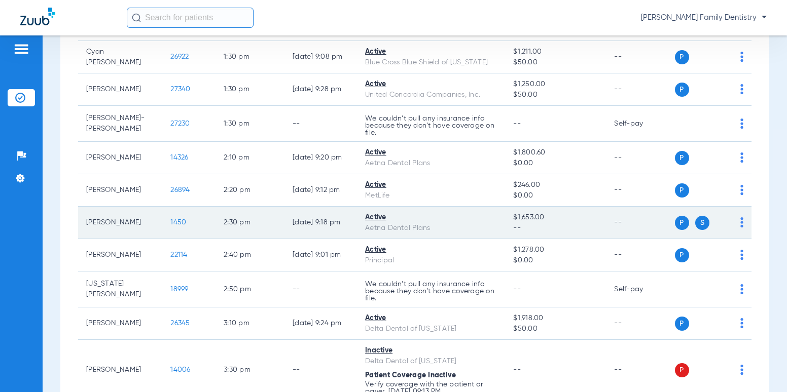 Image resolution: width=787 pixels, height=392 pixels. I want to click on span: 27340, so click(180, 89).